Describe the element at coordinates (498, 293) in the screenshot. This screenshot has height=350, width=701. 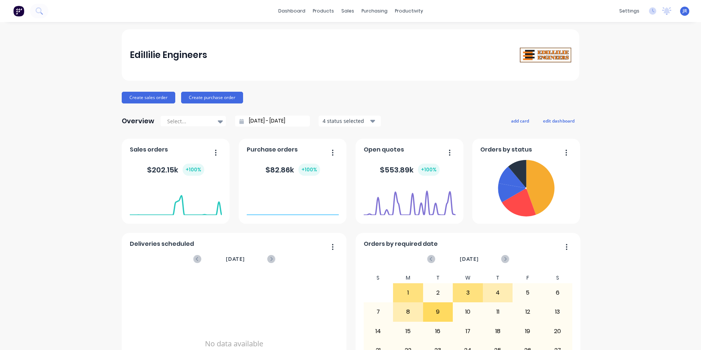
I see `div: 4` at that location.